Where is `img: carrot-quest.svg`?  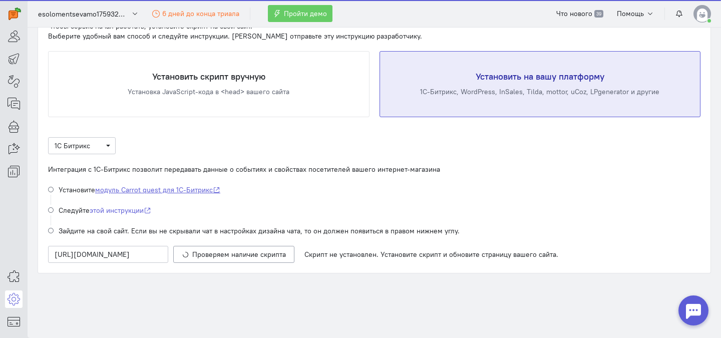
img: carrot-quest.svg is located at coordinates (15, 14).